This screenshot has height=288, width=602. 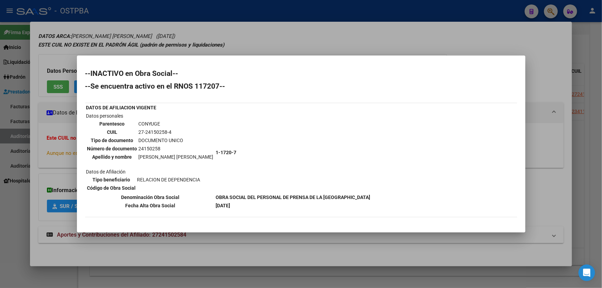 What do you see at coordinates (112, 132) in the screenshot?
I see `th: CUIL` at bounding box center [112, 132].